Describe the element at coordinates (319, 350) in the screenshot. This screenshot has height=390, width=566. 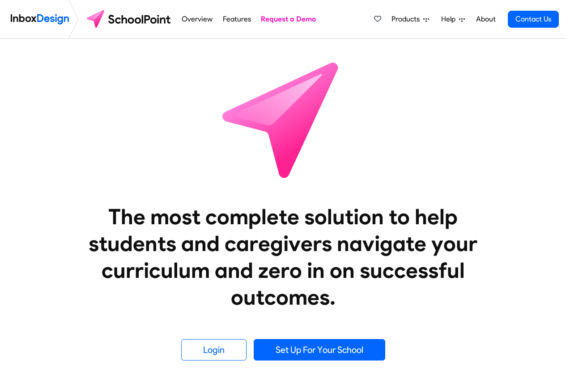
I see `a: Set Up For Your School` at that location.